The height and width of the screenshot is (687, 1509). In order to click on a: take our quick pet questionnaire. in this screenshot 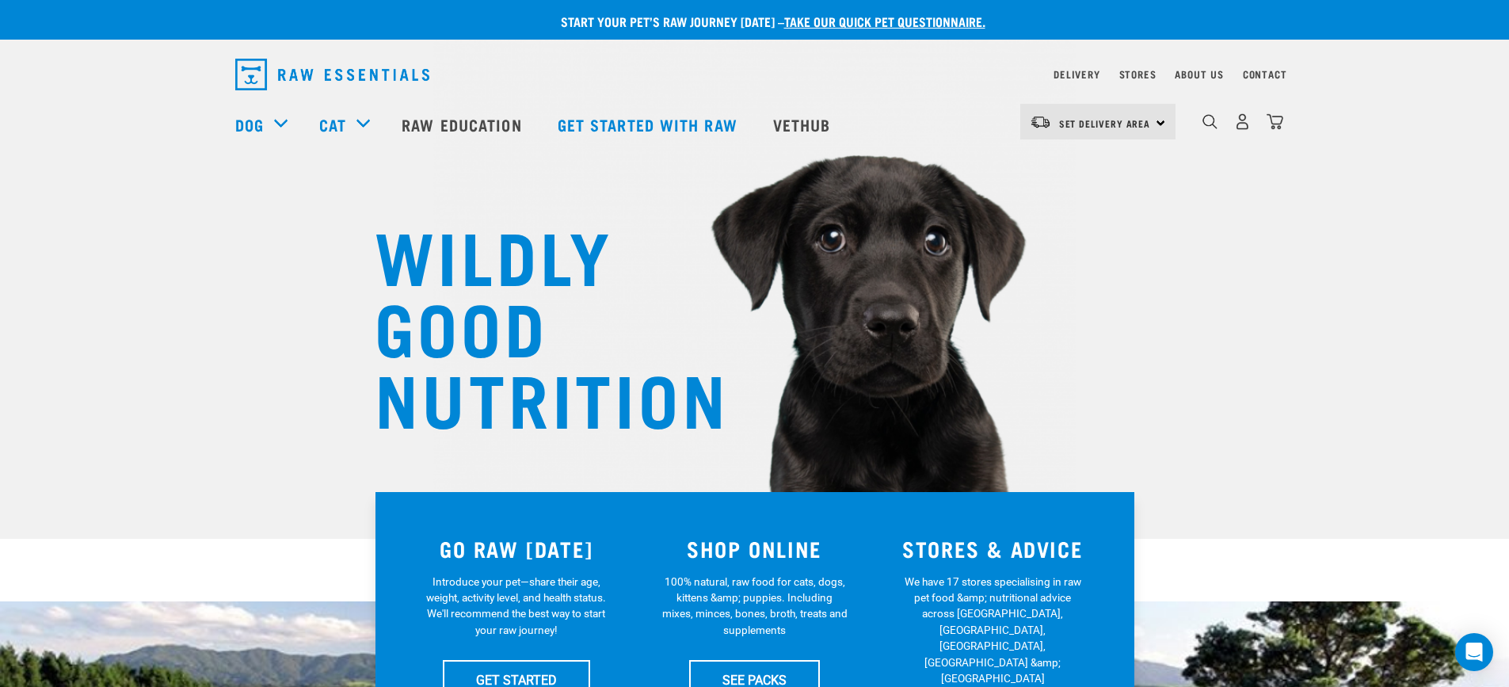, I will do `click(885, 21)`.